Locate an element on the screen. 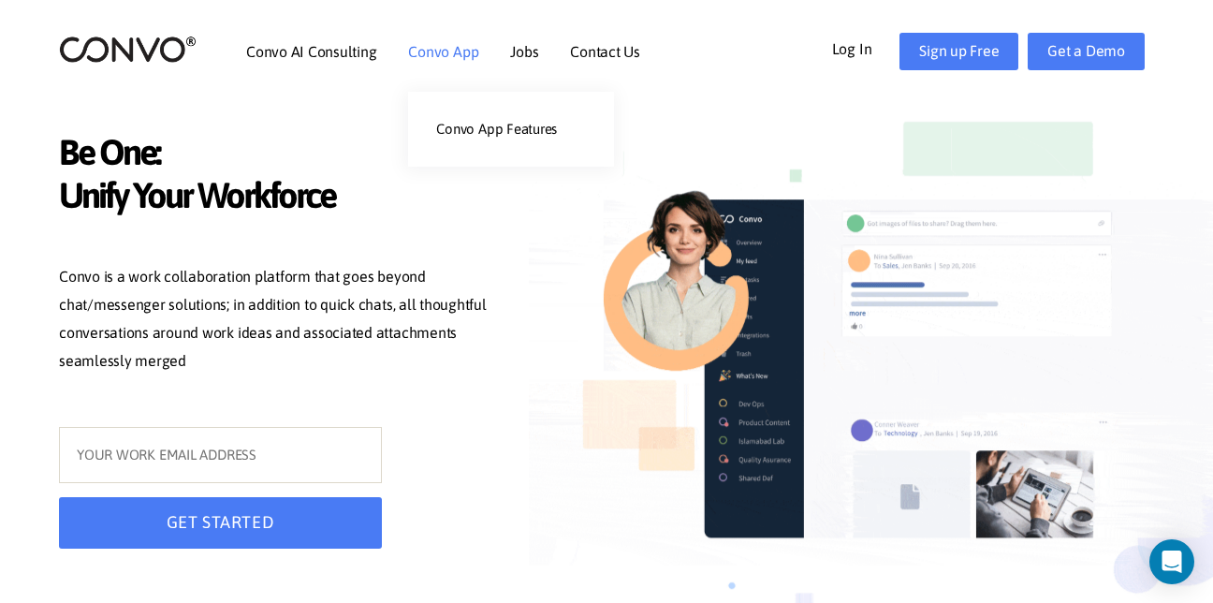 The image size is (1213, 603). a: Contact Us is located at coordinates (604, 51).